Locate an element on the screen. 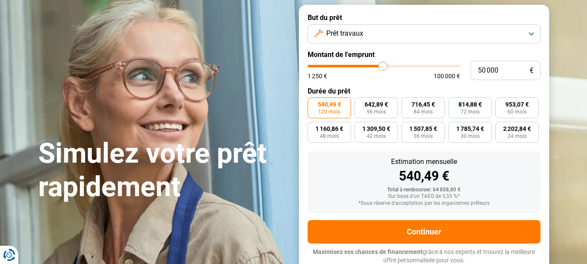 This screenshot has width=587, height=264. label: But du prêt is located at coordinates (424, 17).